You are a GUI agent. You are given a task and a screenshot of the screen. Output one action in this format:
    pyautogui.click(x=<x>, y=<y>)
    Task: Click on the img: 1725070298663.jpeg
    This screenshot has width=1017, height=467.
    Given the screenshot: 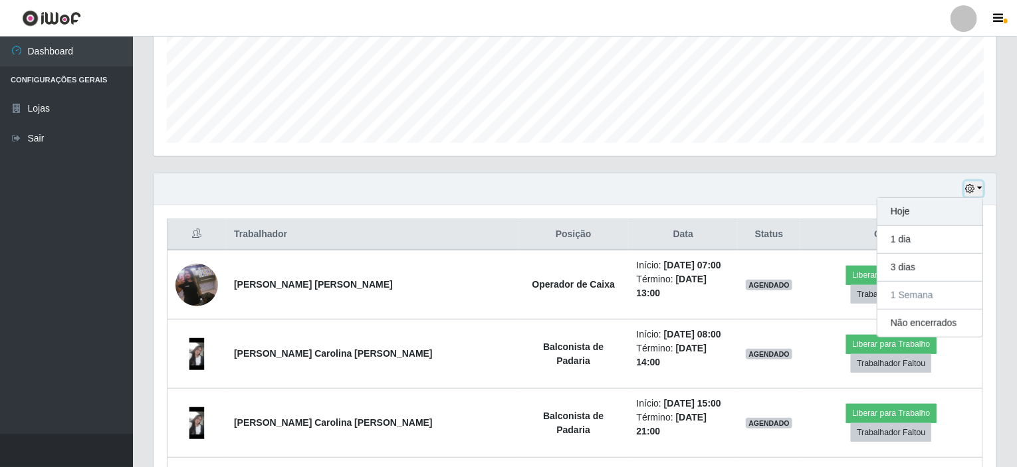 What is the action you would take?
    pyautogui.click(x=197, y=285)
    